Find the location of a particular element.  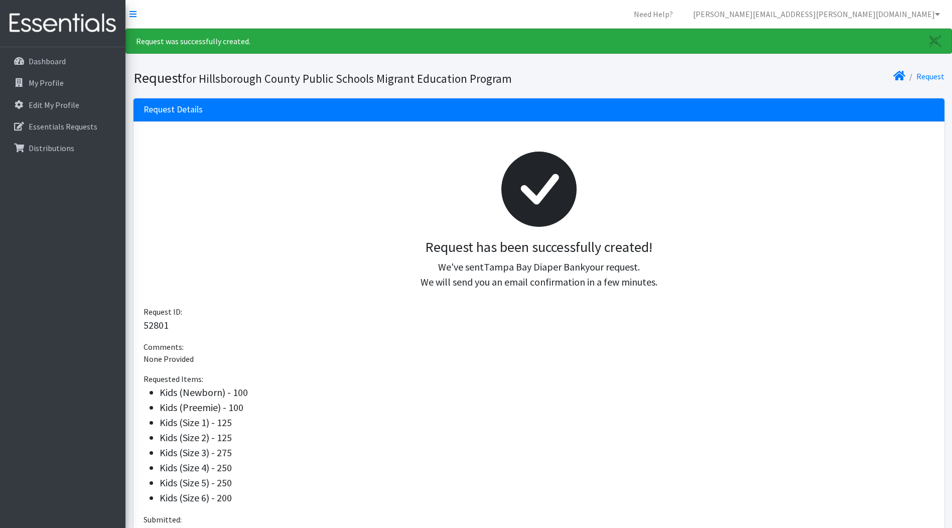

span: Tampa Bay Diaper Bank is located at coordinates (535, 267).